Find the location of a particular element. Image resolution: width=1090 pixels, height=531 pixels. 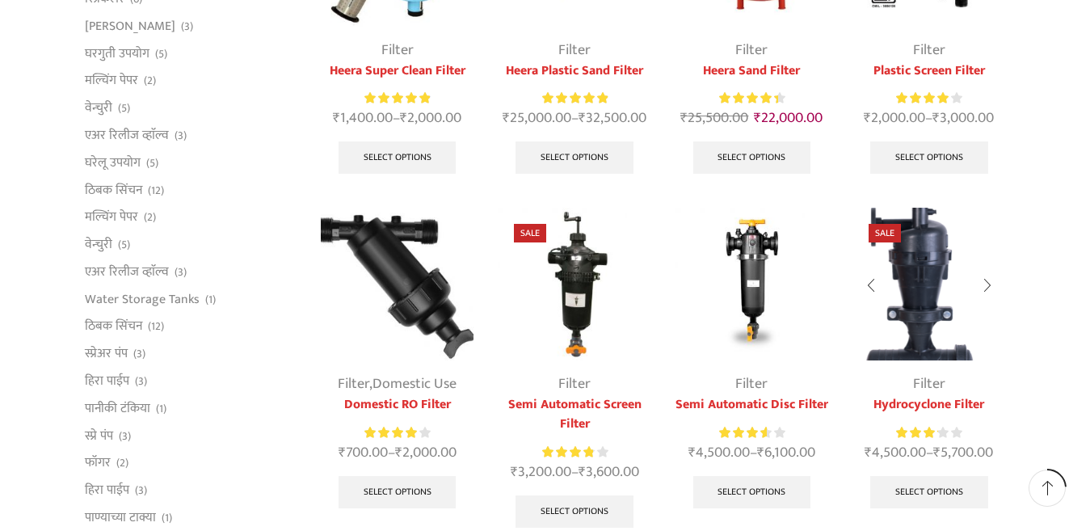

a: Select options for “Heera Sand Filter” is located at coordinates (752, 158).